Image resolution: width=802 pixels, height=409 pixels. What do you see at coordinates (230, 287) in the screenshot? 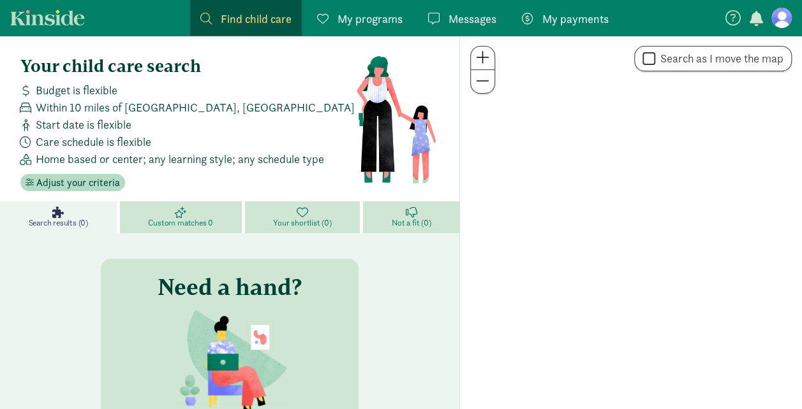
I see `h3: Need a hand?` at bounding box center [230, 287].